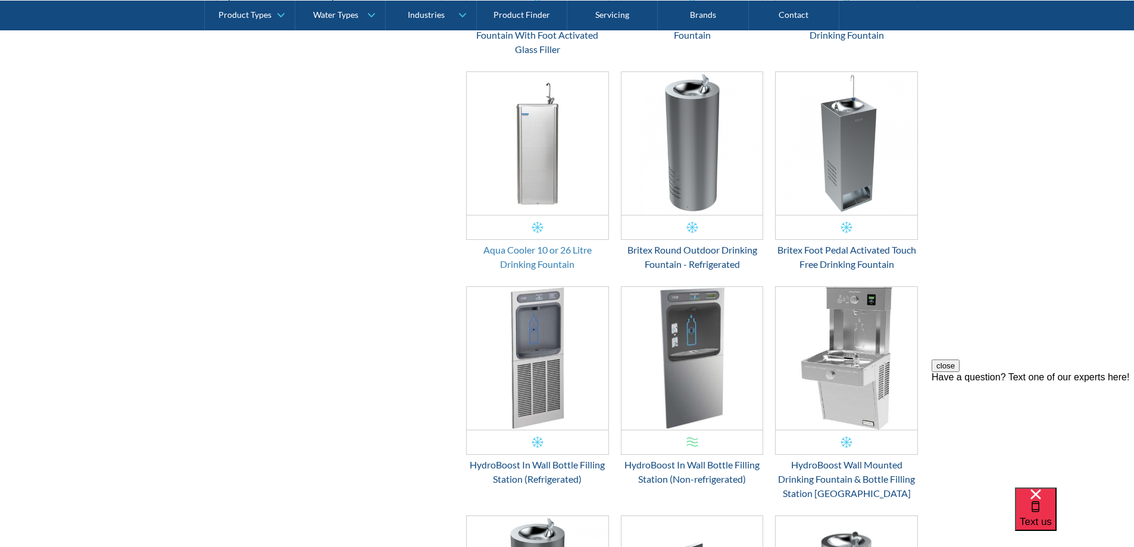  I want to click on div: Aqua Cooler 10 or 26 Litre Drinking Fountain, so click(538, 257).